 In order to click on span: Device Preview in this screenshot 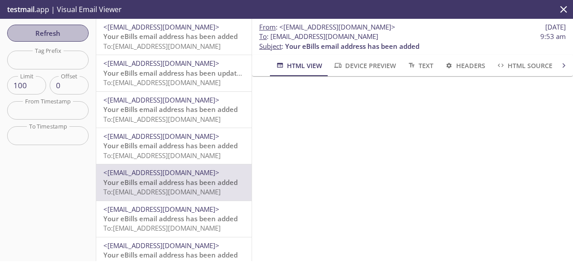, I will do `click(364, 65)`.